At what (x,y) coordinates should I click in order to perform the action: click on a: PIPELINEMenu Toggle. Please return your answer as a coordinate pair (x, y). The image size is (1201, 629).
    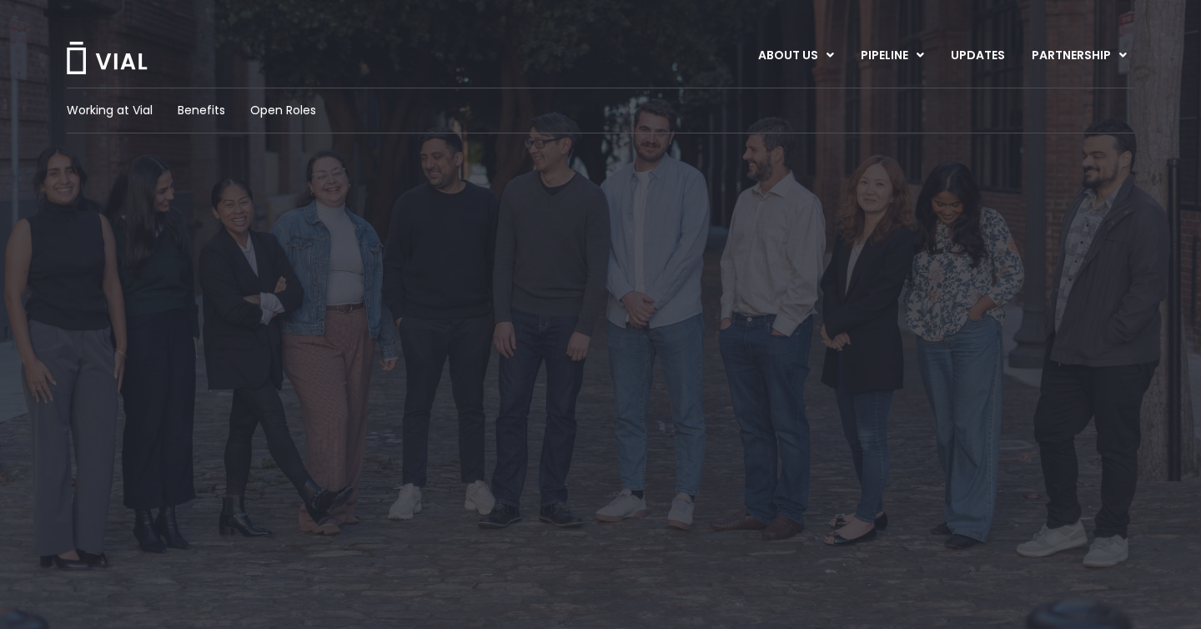
    Looking at the image, I should click on (892, 56).